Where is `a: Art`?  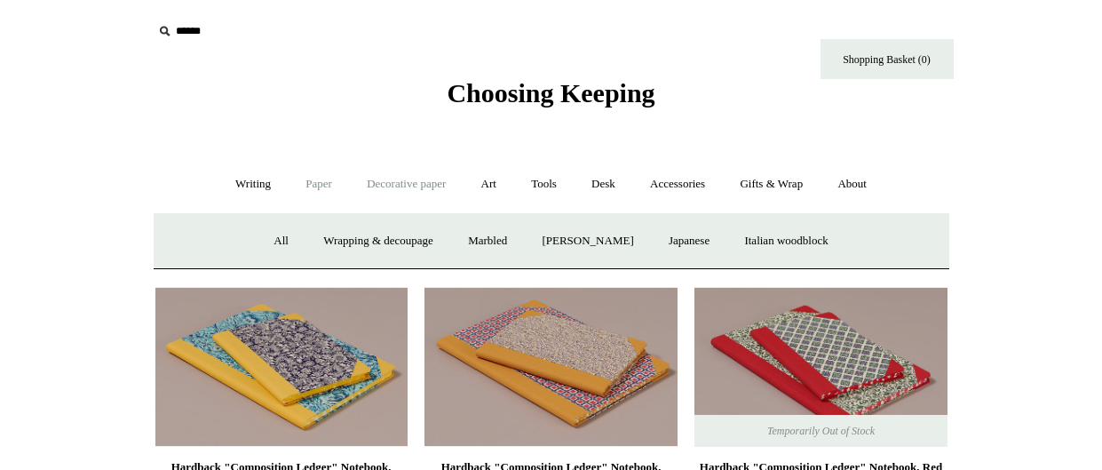 a: Art is located at coordinates (488, 184).